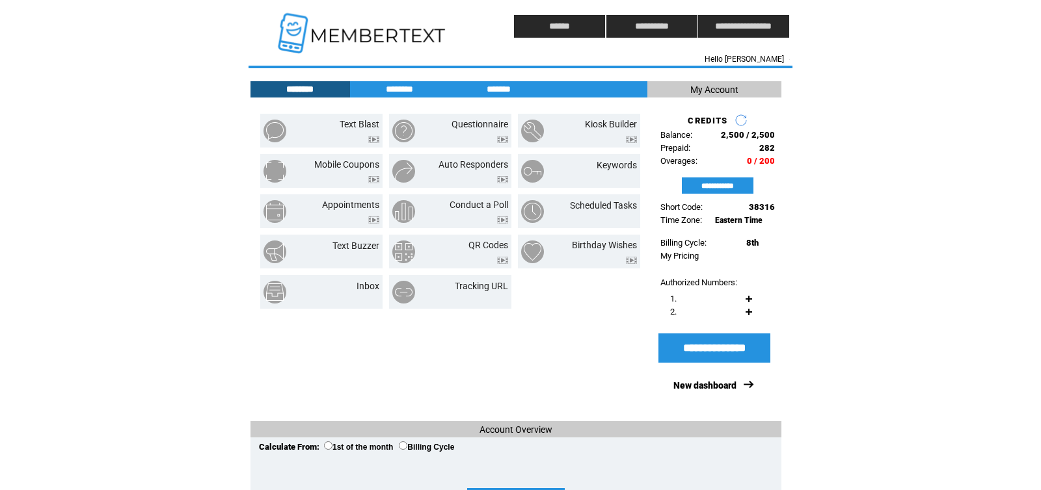 The height and width of the screenshot is (490, 1041). Describe the element at coordinates (347, 165) in the screenshot. I see `a: Mobile Coupons` at that location.